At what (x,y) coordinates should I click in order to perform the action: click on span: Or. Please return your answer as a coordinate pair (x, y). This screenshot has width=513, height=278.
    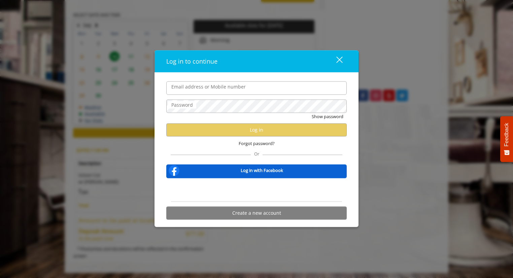
    Looking at the image, I should click on (257, 154).